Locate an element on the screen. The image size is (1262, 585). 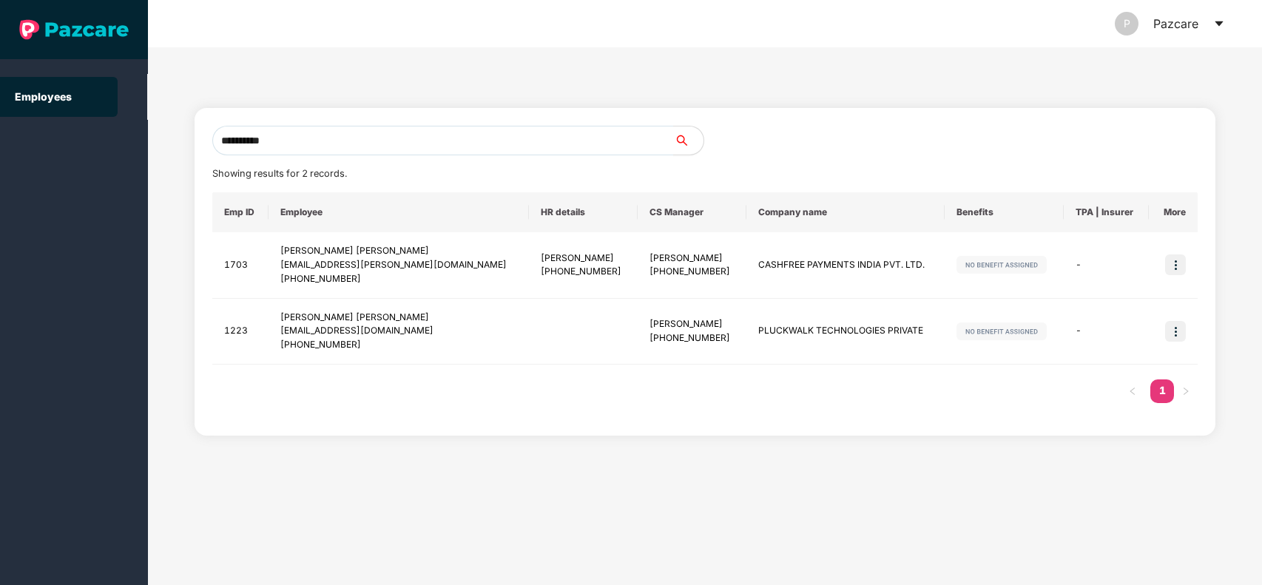
button: search is located at coordinates (689, 141).